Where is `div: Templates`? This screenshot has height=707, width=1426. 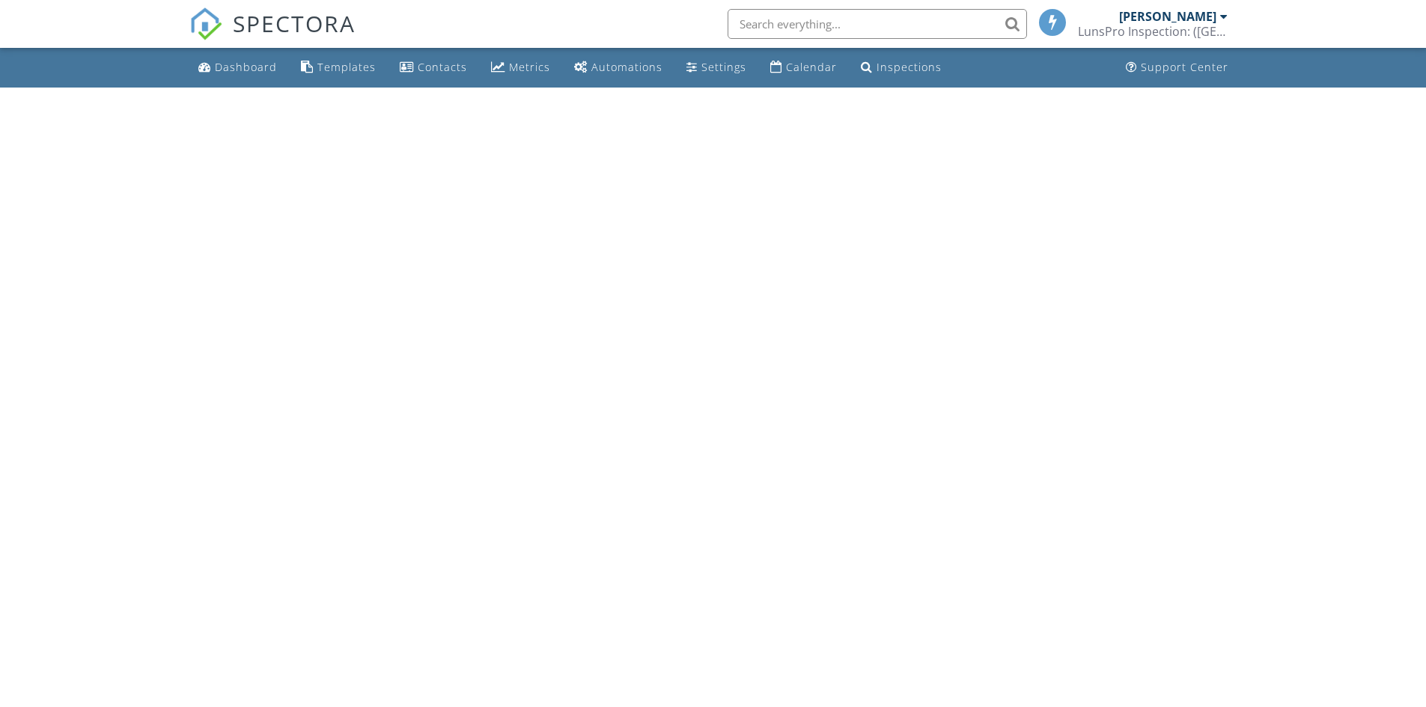
div: Templates is located at coordinates (347, 67).